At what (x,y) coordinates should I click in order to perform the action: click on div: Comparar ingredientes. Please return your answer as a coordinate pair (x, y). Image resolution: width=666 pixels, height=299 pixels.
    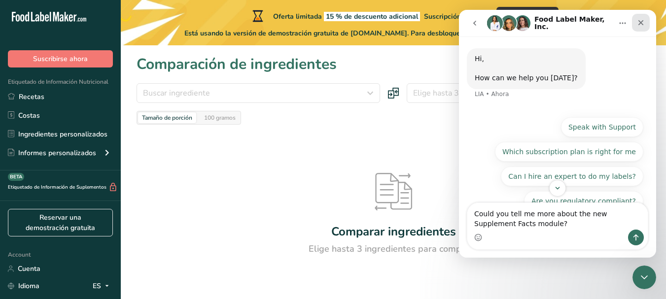
    Looking at the image, I should click on (393, 232).